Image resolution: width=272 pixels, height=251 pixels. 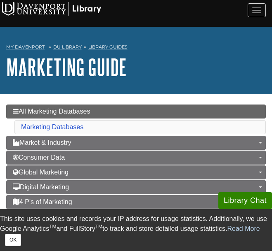 I want to click on span: Digital Marketing, so click(x=41, y=187).